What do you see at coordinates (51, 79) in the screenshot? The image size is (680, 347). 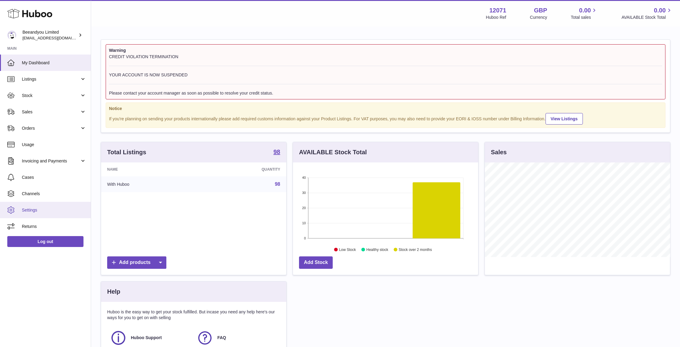 I see `span: Listings` at bounding box center [51, 79].